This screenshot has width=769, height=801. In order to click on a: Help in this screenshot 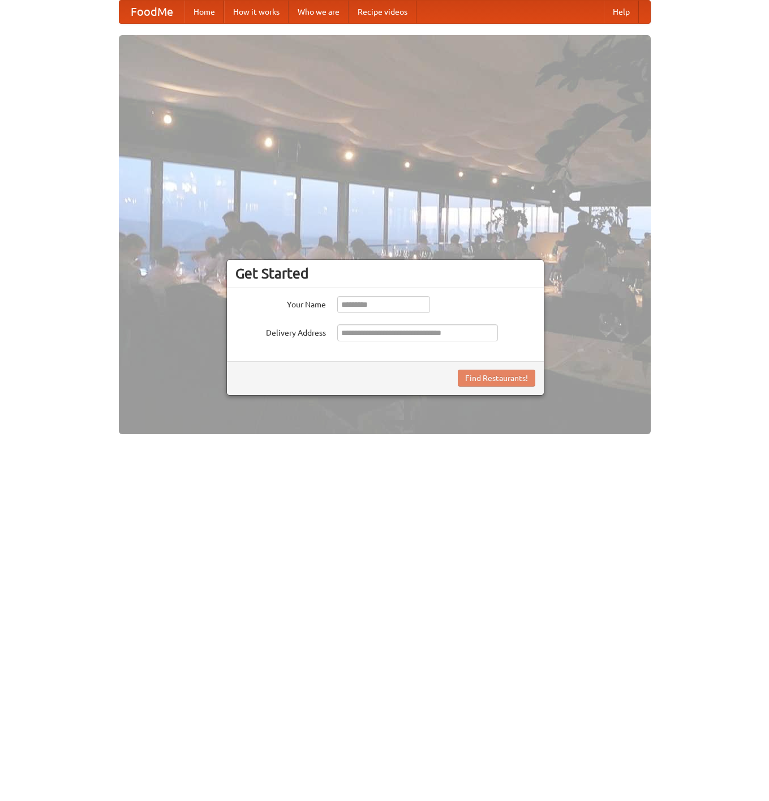, I will do `click(621, 12)`.